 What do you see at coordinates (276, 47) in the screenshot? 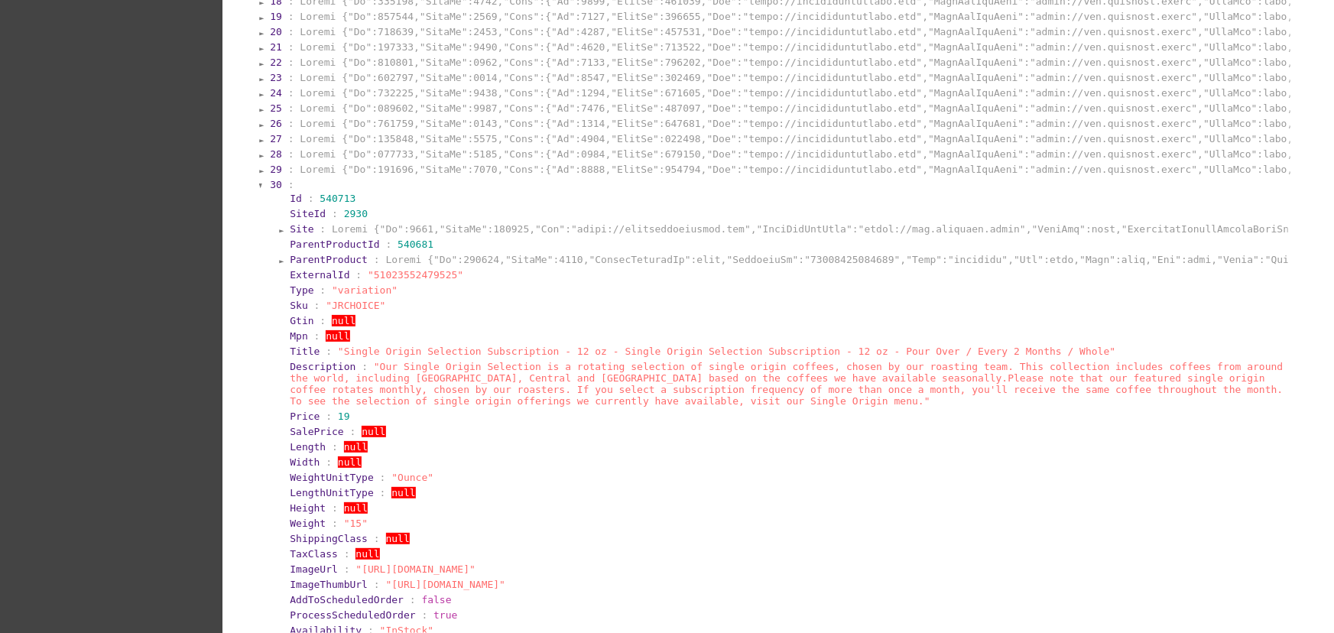
I see `span: 21` at bounding box center [276, 47].